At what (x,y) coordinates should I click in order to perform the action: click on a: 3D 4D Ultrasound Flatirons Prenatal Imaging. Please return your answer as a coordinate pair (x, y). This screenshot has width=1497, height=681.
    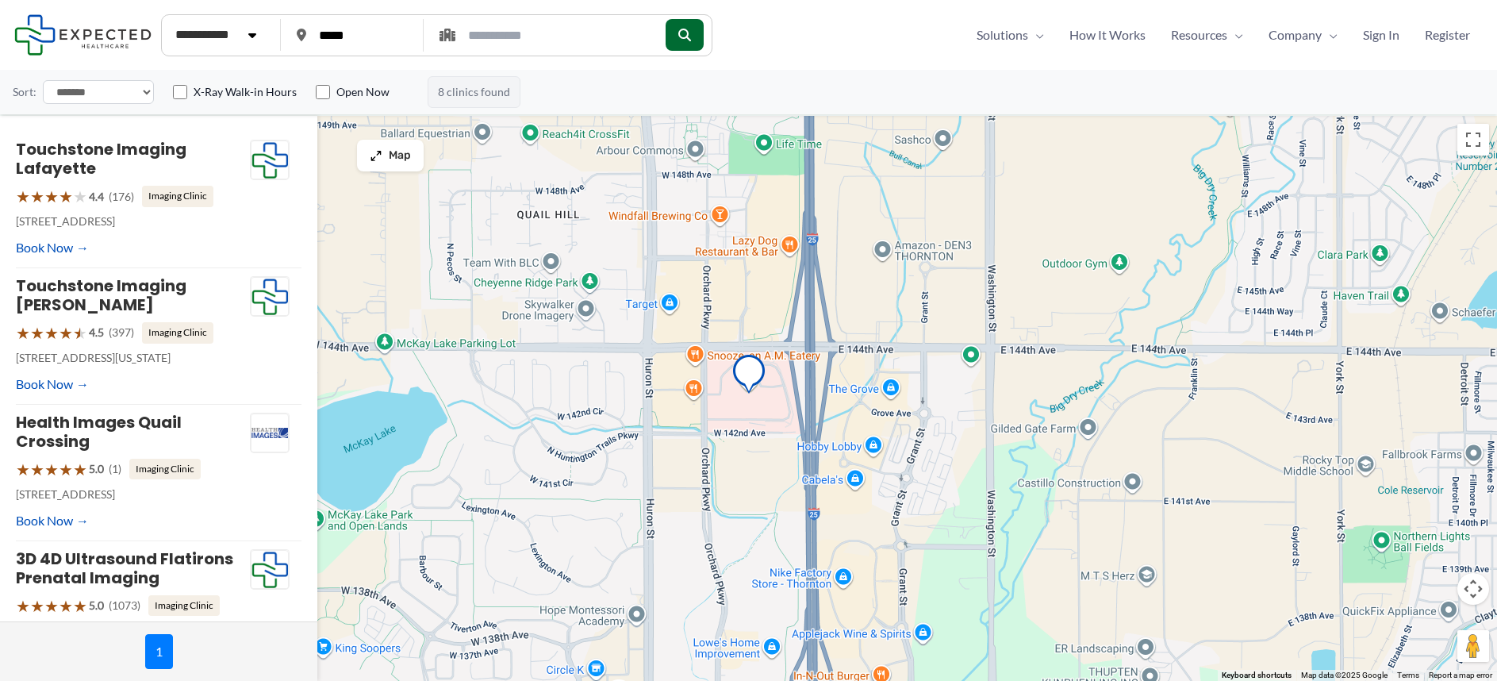
    Looking at the image, I should click on (125, 568).